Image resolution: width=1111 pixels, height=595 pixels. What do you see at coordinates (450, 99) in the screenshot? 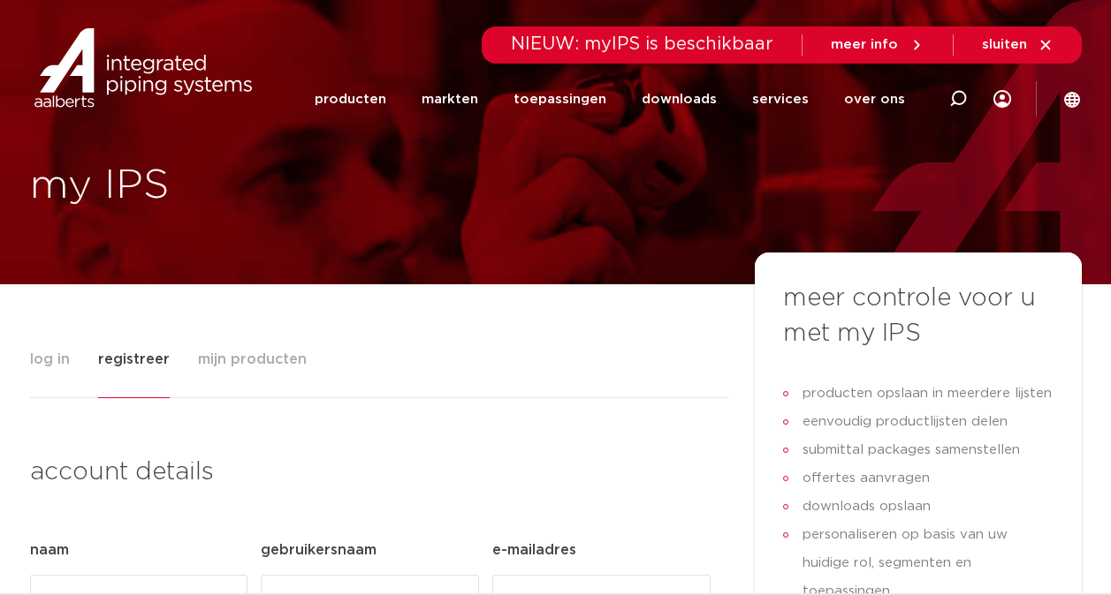
I see `a: markten` at bounding box center [450, 99].